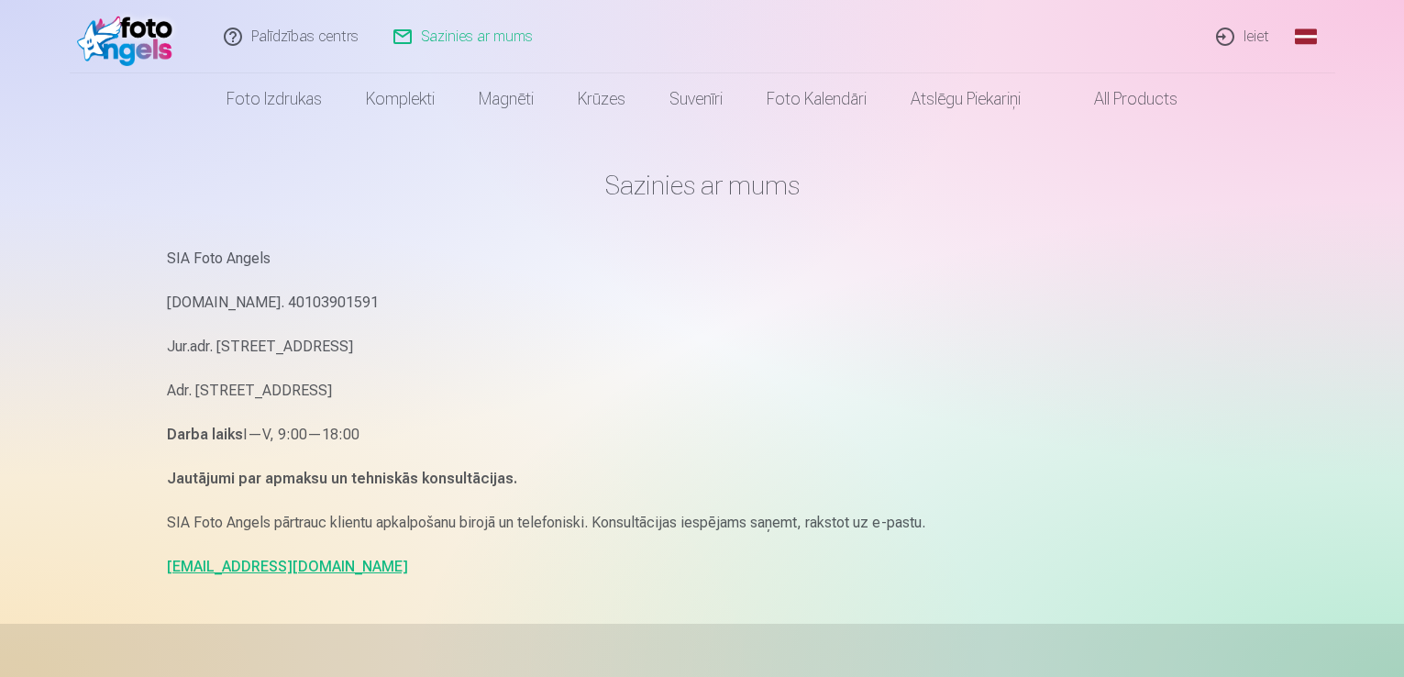 The image size is (1404, 677). What do you see at coordinates (602, 99) in the screenshot?
I see `a: Krūzes` at bounding box center [602, 99].